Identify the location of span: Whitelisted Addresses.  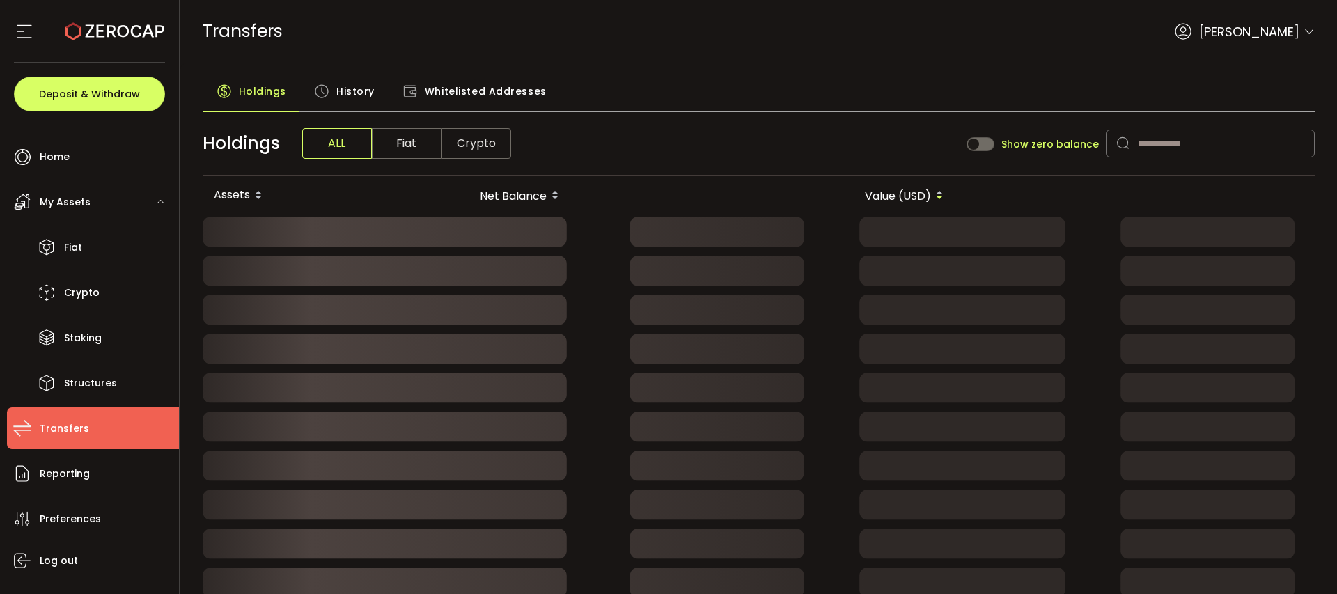
(485, 91).